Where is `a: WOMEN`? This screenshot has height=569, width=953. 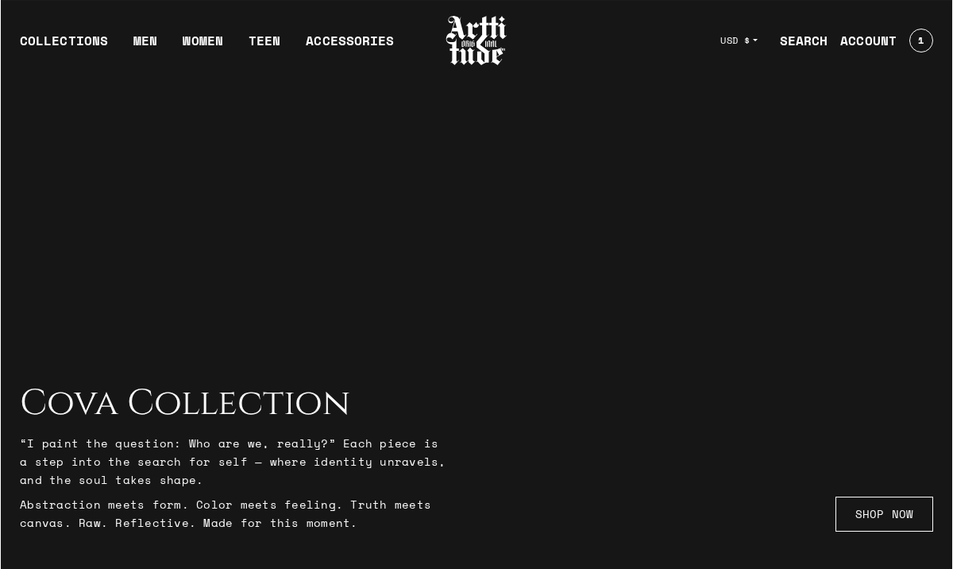 a: WOMEN is located at coordinates (203, 47).